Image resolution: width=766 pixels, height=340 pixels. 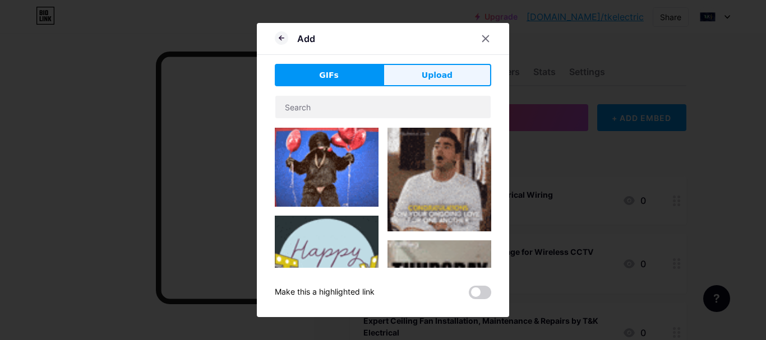 I want to click on button: Upload, so click(x=437, y=75).